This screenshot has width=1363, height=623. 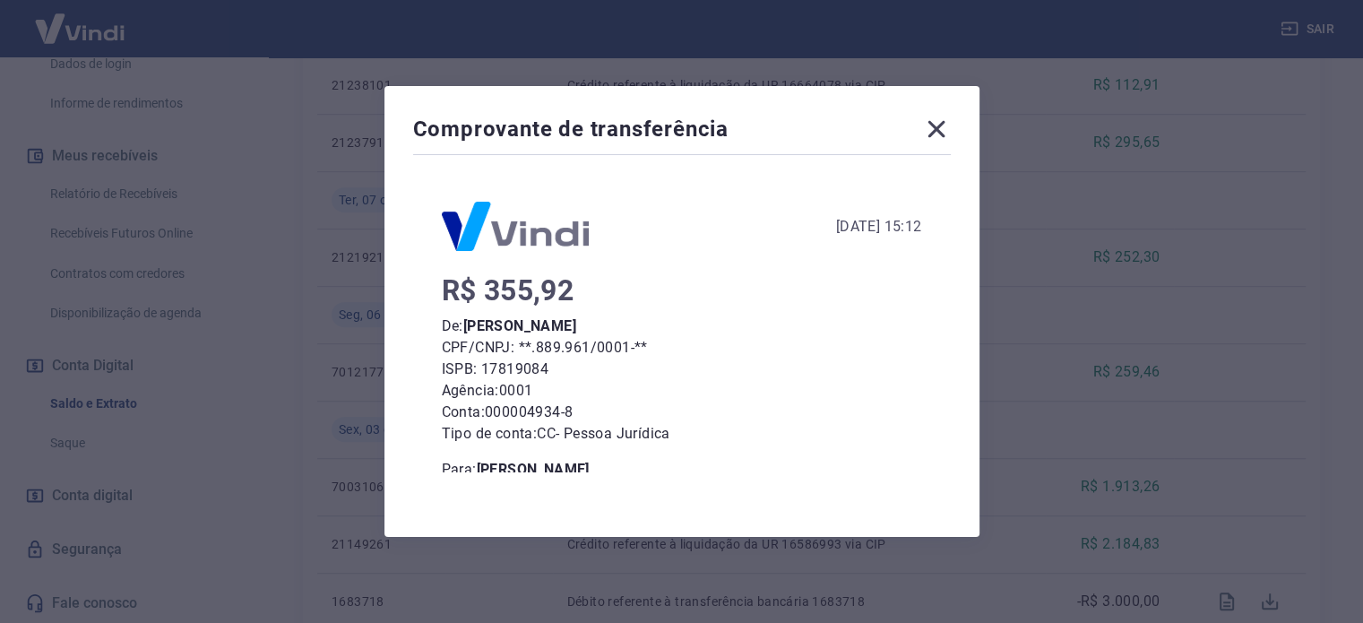 What do you see at coordinates (682, 348) in the screenshot?
I see `p: CPF/CNPJ: **.889.961/0001-**` at bounding box center [682, 348].